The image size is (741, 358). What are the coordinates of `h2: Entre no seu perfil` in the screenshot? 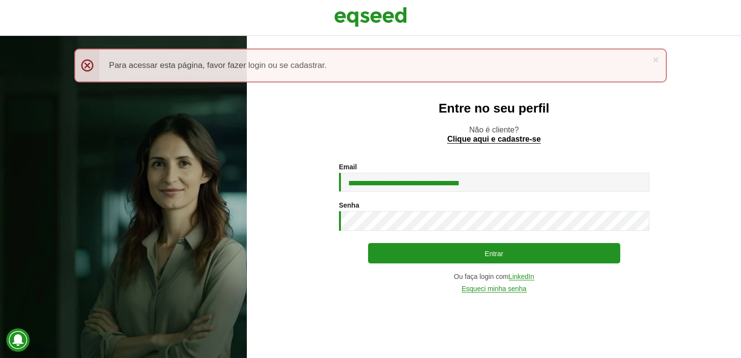 It's located at (494, 108).